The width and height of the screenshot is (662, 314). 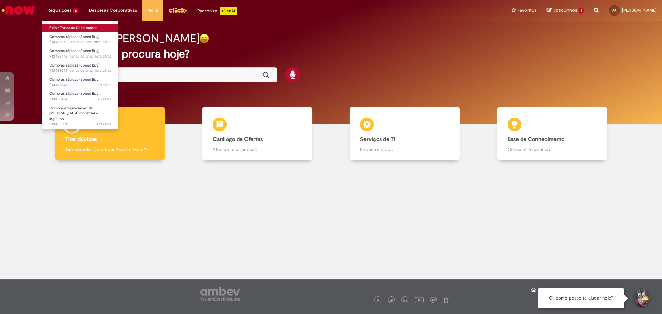 I want to click on b: Serviços de TI, so click(x=378, y=139).